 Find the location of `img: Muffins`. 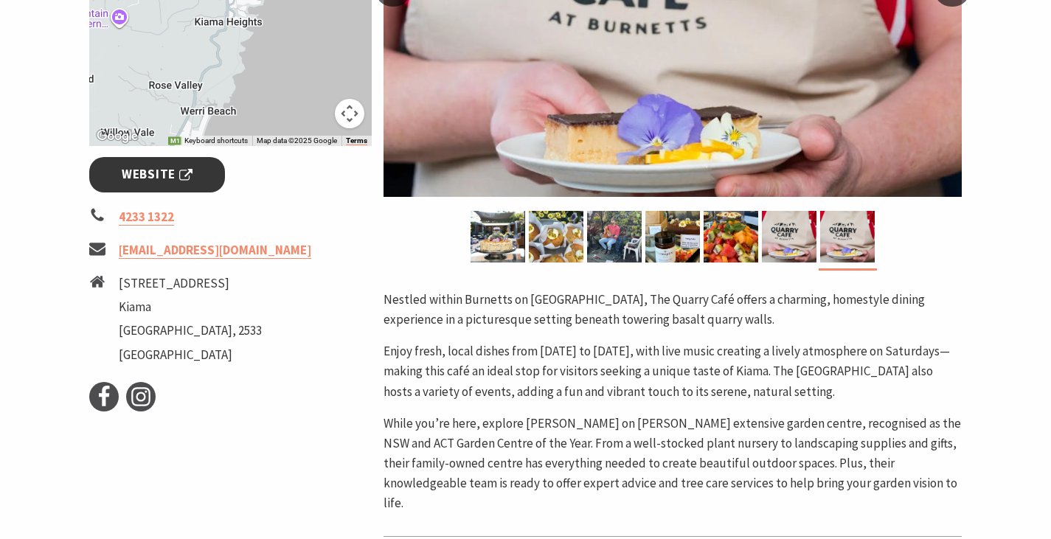

img: Muffins is located at coordinates (556, 237).